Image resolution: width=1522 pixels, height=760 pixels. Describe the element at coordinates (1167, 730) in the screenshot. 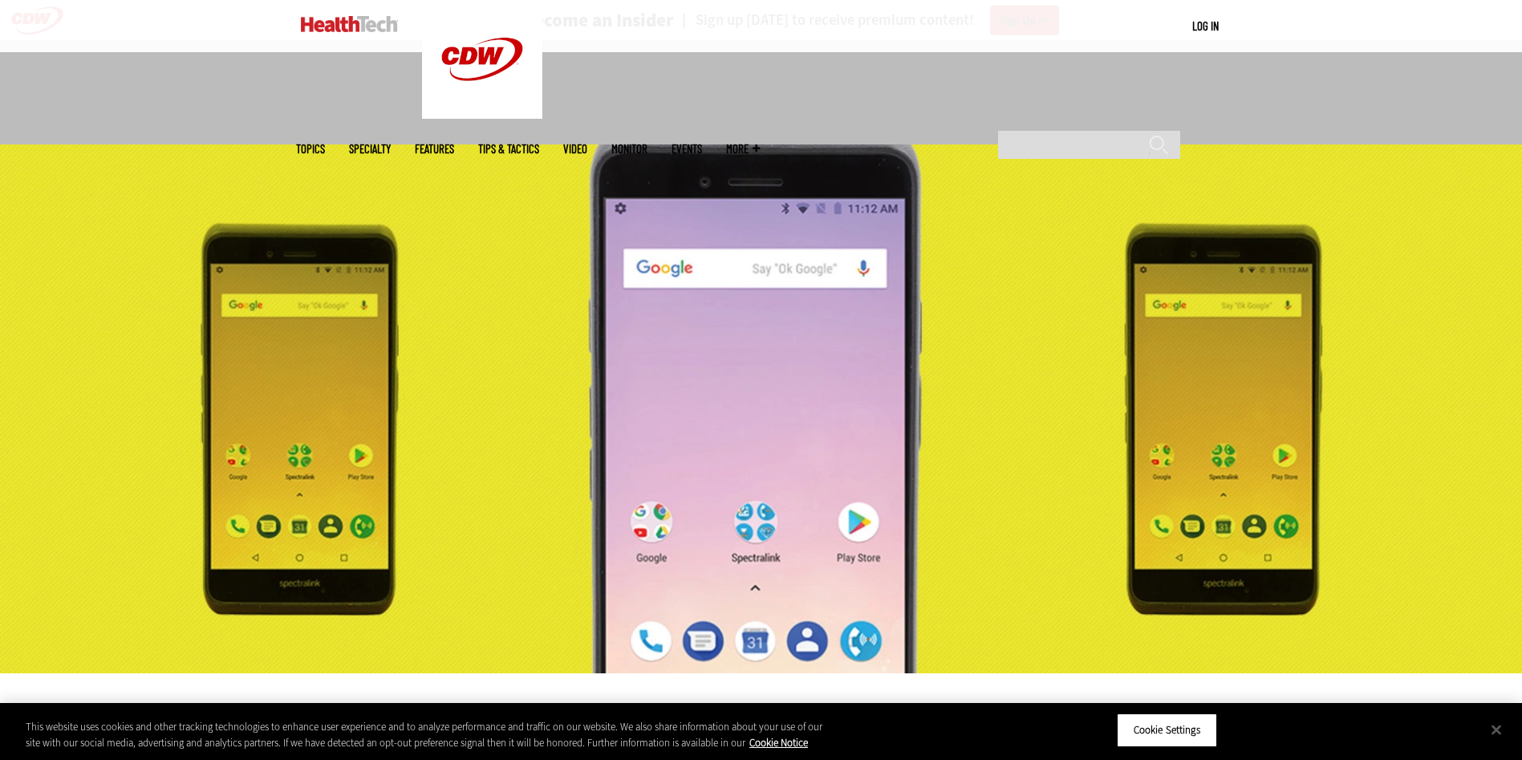

I see `button: Cookie Settings` at that location.